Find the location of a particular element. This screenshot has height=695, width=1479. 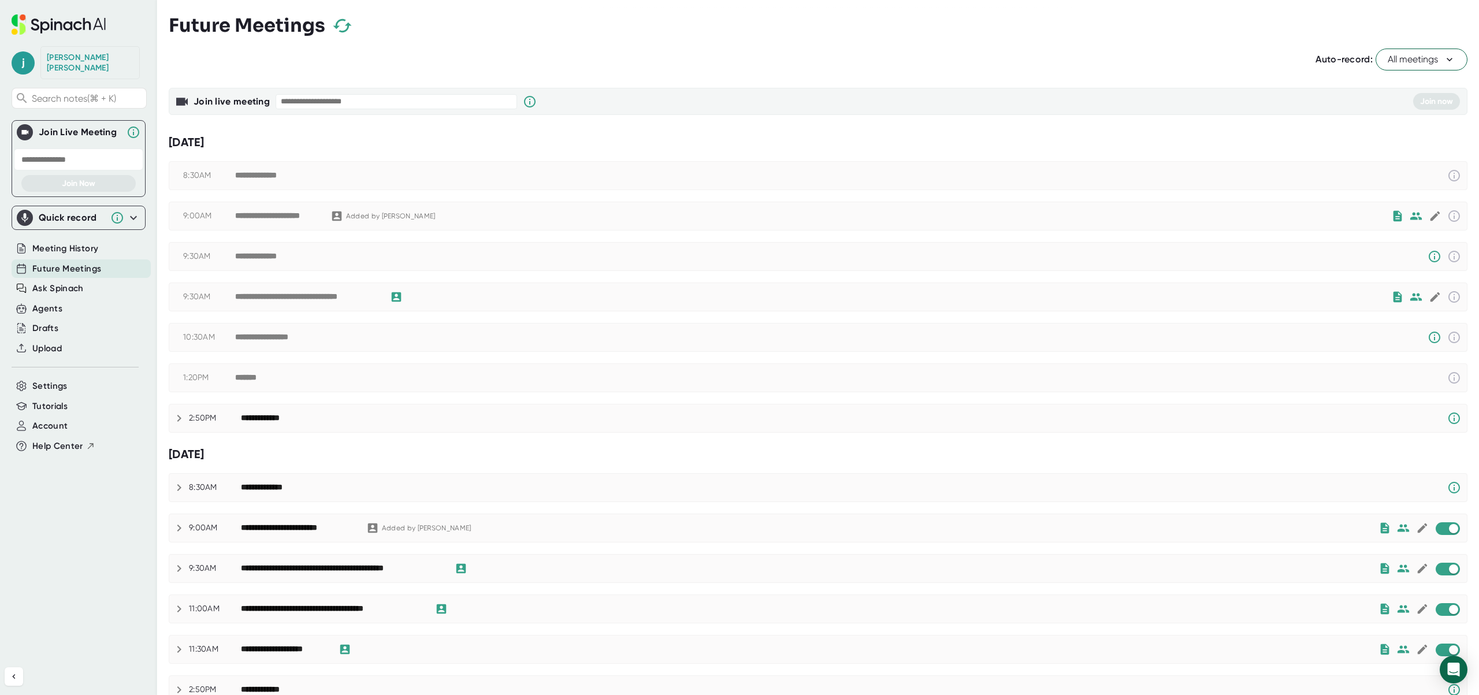

span: Ask Spinach is located at coordinates (58, 288).